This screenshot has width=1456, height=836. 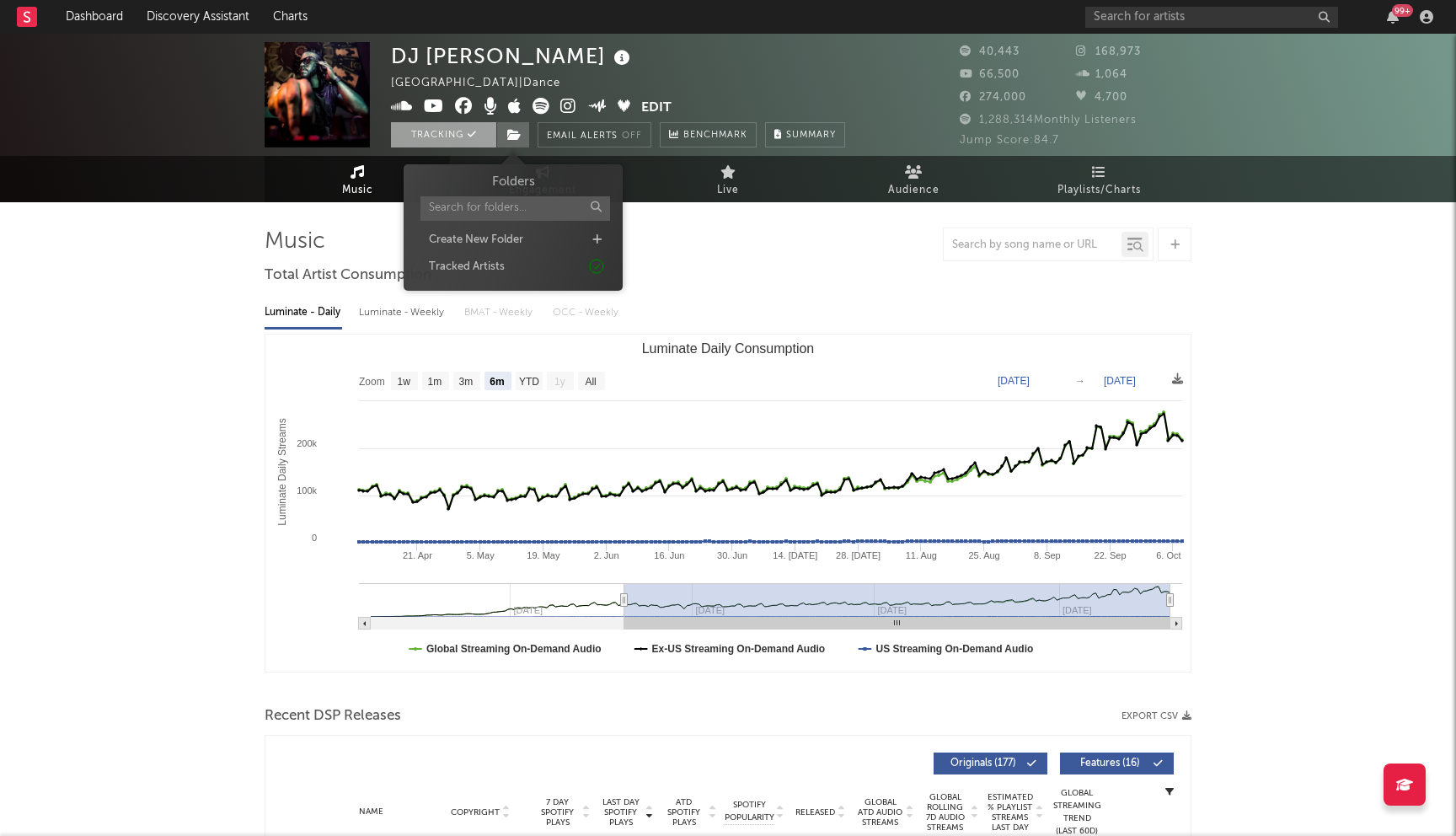 I want to click on text: Ex-US Streaming On-Demand Audio, so click(x=740, y=649).